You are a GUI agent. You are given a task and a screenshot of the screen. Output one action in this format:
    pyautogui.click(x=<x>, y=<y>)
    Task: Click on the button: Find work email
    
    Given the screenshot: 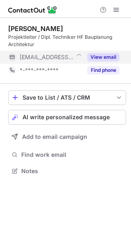 What is the action you would take?
    pyautogui.click(x=67, y=155)
    